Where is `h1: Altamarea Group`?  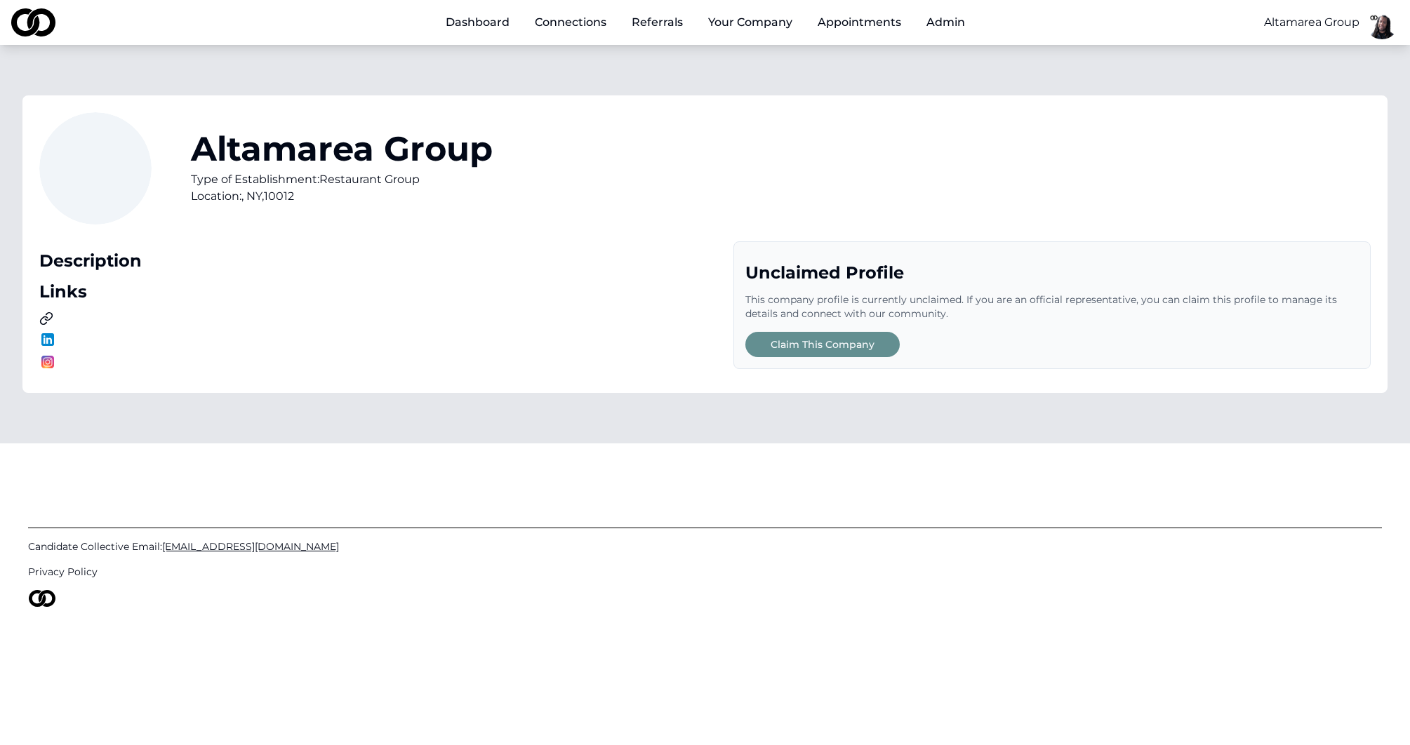
h1: Altamarea Group is located at coordinates (342, 149).